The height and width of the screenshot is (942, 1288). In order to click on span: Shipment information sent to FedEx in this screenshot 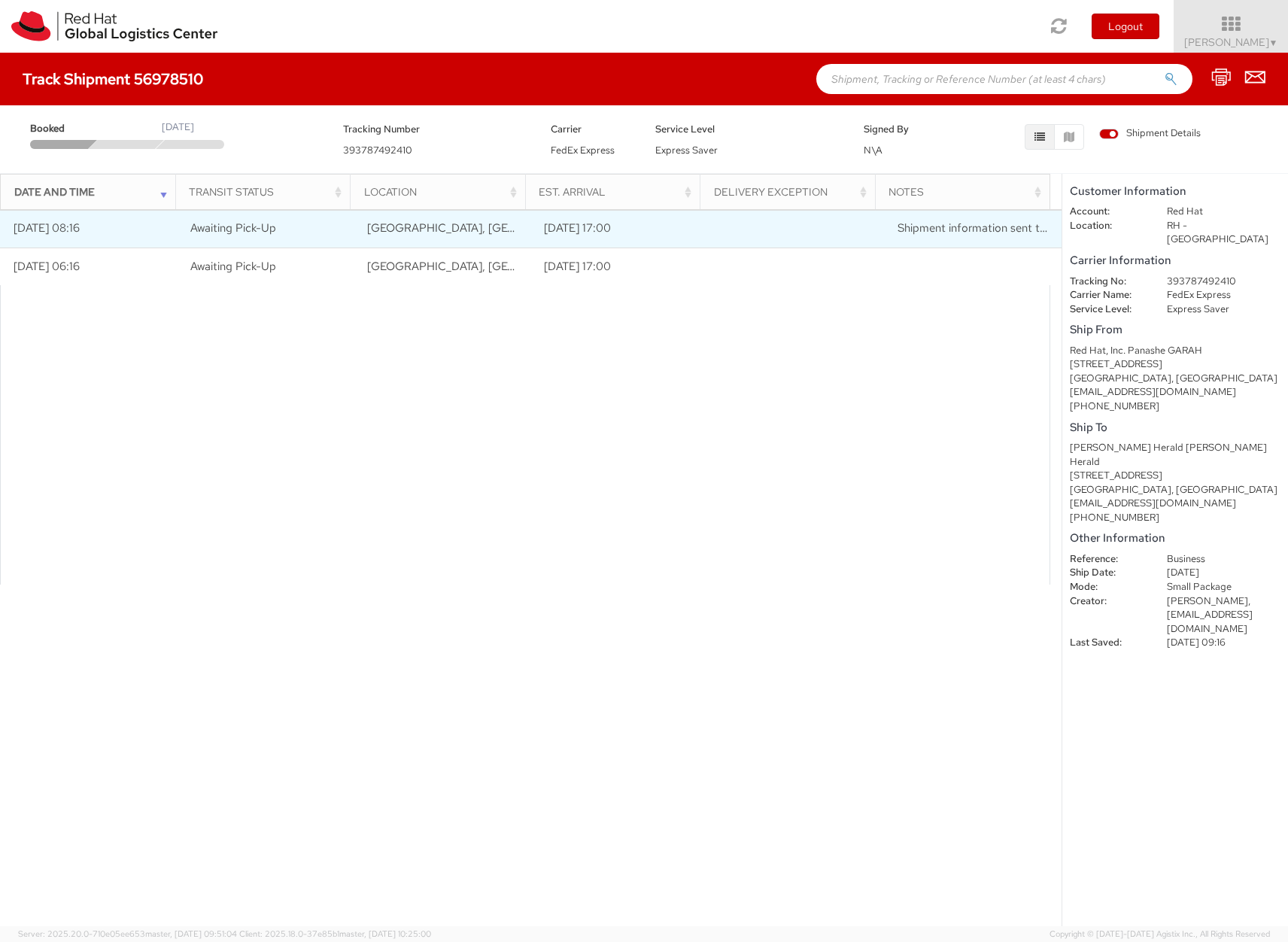, I will do `click(988, 228)`.